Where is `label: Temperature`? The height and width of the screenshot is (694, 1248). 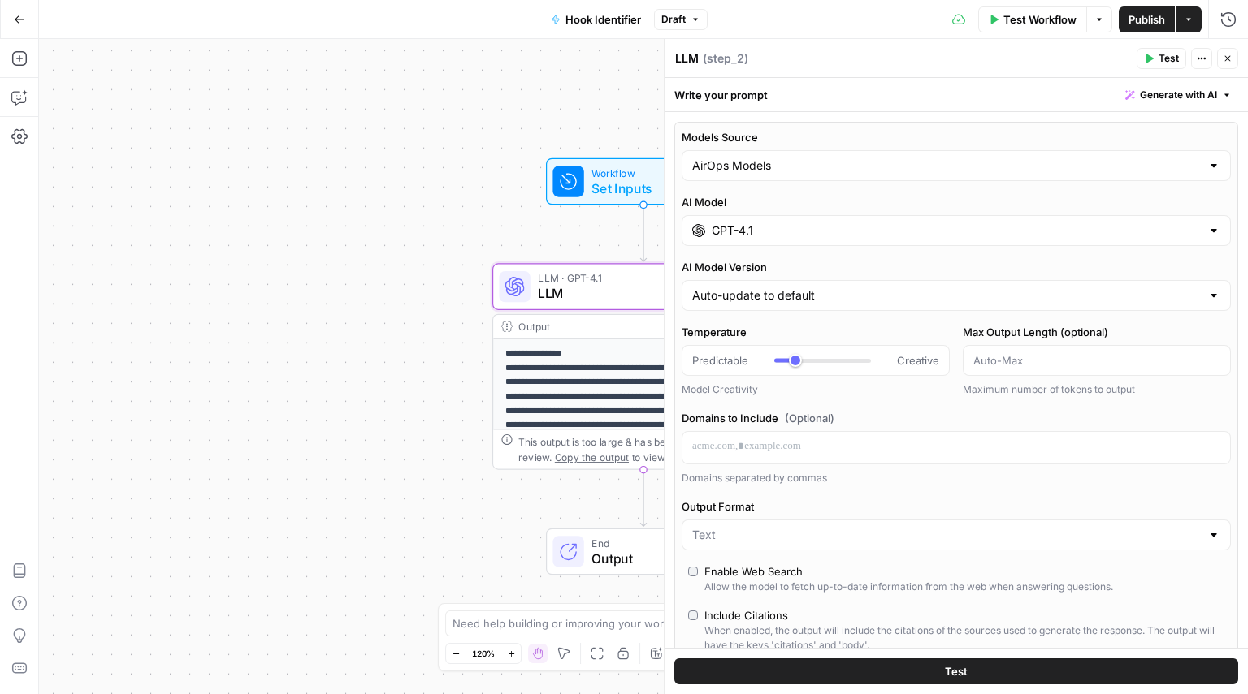
label: Temperature is located at coordinates (815, 332).